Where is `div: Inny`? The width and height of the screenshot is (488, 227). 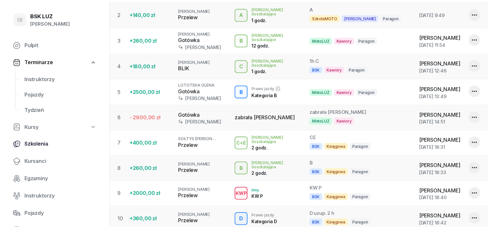
div: Inny is located at coordinates (257, 190).